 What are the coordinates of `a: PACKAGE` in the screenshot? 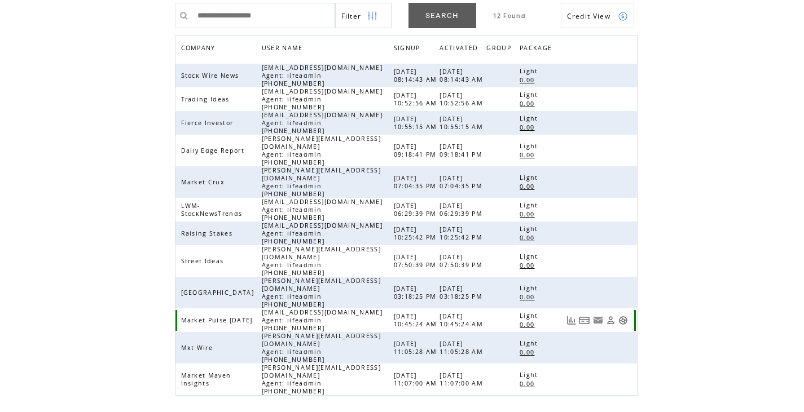 It's located at (538, 49).